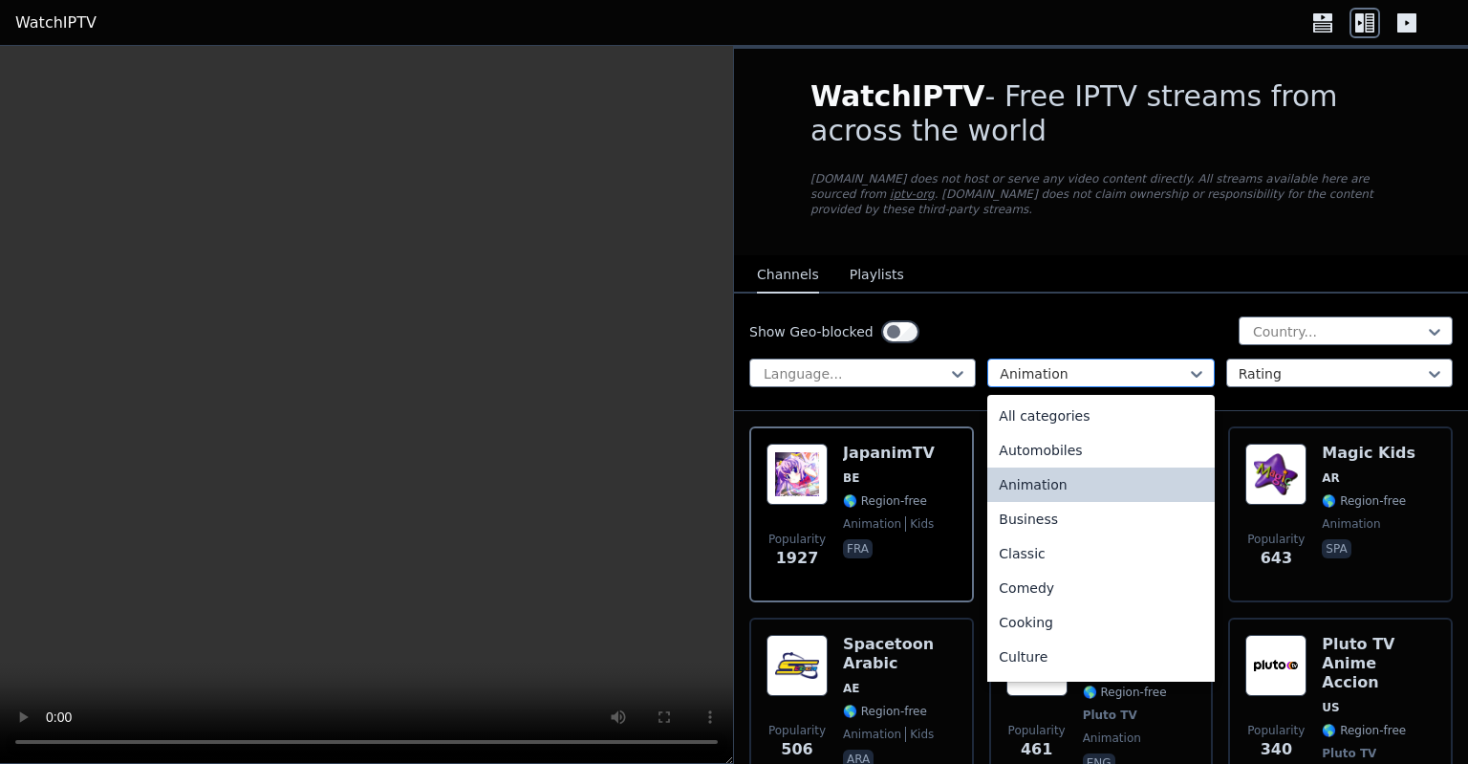 The image size is (1468, 764). What do you see at coordinates (1100, 622) in the screenshot?
I see `div: Cooking` at bounding box center [1100, 622].